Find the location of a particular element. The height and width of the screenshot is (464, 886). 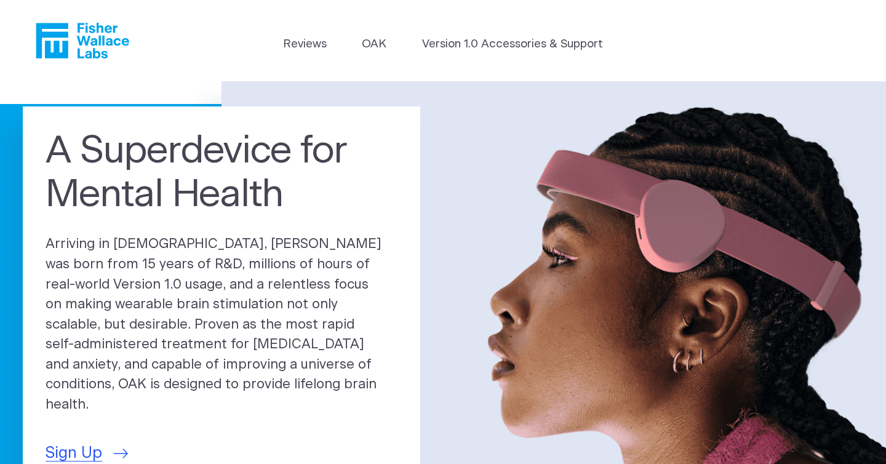

h1: A Superdevice for Mental Health is located at coordinates (222, 173).